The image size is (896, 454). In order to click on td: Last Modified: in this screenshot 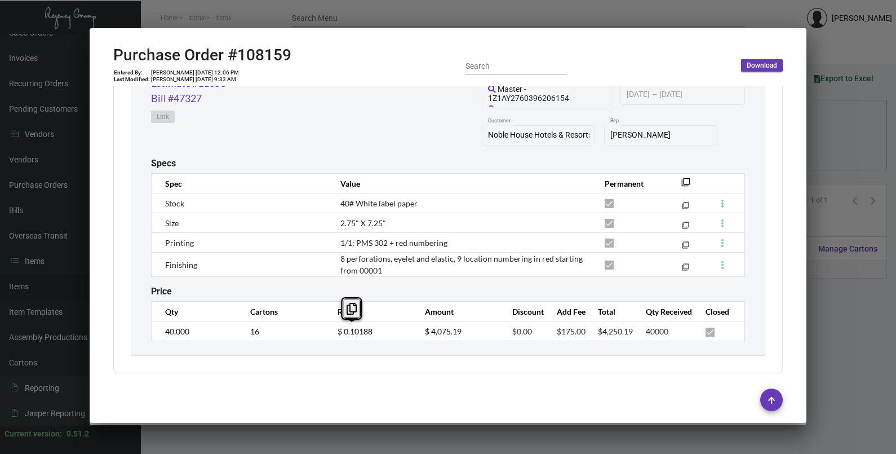, I will do `click(132, 79)`.